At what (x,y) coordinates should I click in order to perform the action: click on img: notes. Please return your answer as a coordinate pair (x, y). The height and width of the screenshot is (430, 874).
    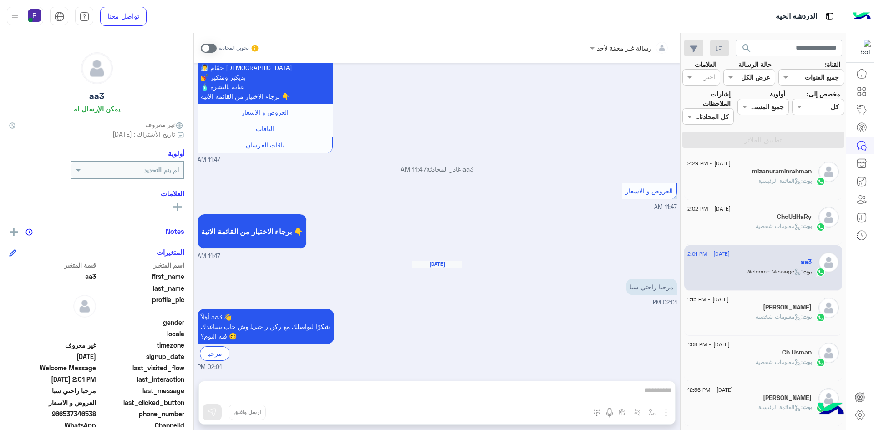
    Looking at the image, I should click on (29, 232).